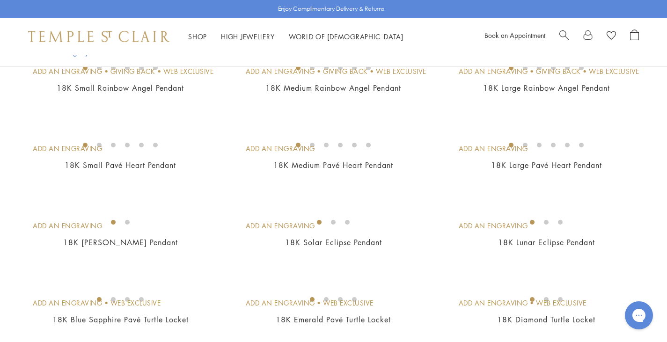 Image resolution: width=667 pixels, height=342 pixels. Describe the element at coordinates (296, 37) in the screenshot. I see `nav: Main navigation` at that location.